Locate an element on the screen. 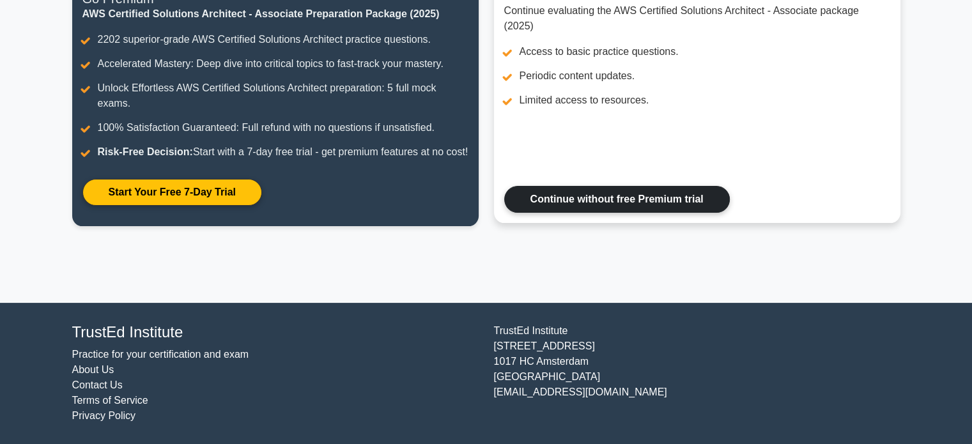 Image resolution: width=972 pixels, height=444 pixels. a: Practice for your certification and exam is located at coordinates (160, 354).